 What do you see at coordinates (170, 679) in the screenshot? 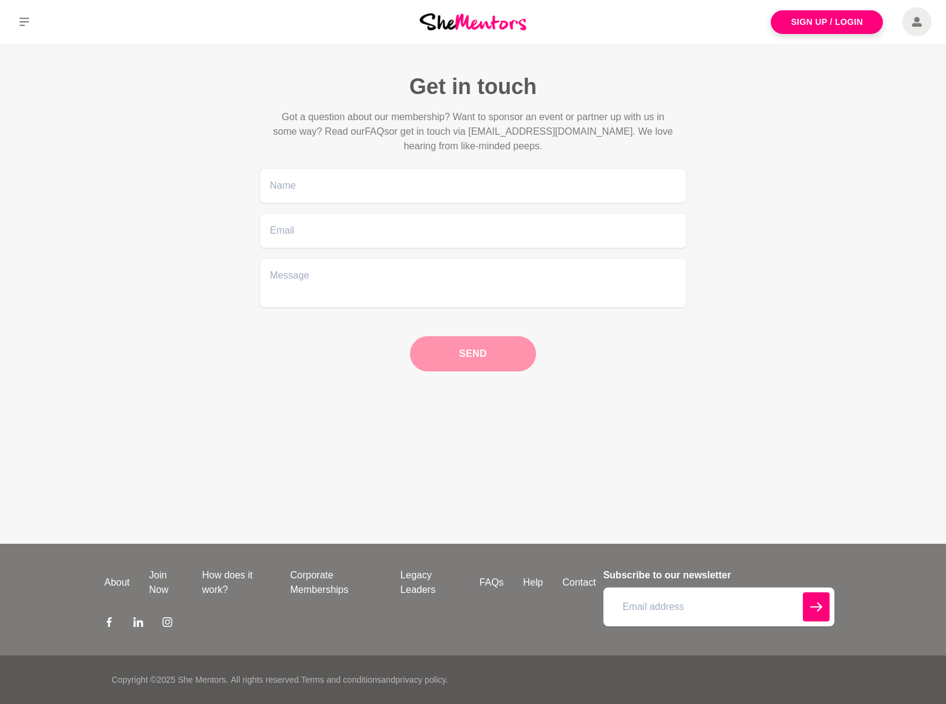
I see `p: Copyright © 2025 She Mentors .` at bounding box center [170, 679].